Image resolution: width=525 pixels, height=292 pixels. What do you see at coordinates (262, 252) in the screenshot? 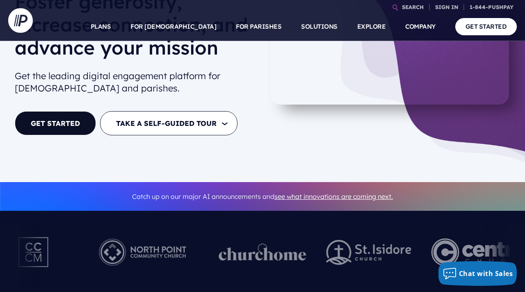
I see `img: pp_logos_1` at bounding box center [262, 252].